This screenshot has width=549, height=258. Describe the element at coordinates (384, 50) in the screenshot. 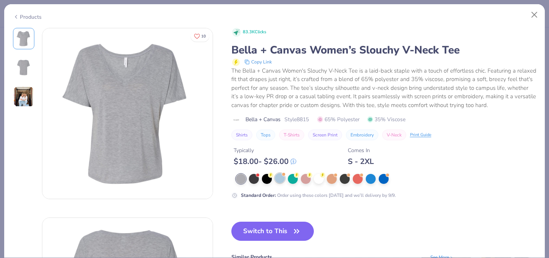

I see `div: Bella + Canvas Women’s Slouchy V-Neck Tee` at that location.